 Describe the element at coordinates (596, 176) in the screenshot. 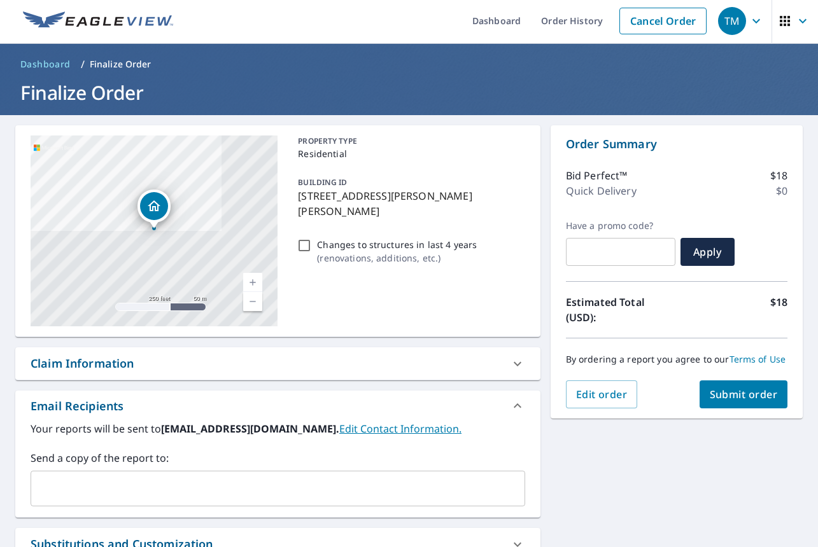

I see `p: Bid Perfect™` at that location.